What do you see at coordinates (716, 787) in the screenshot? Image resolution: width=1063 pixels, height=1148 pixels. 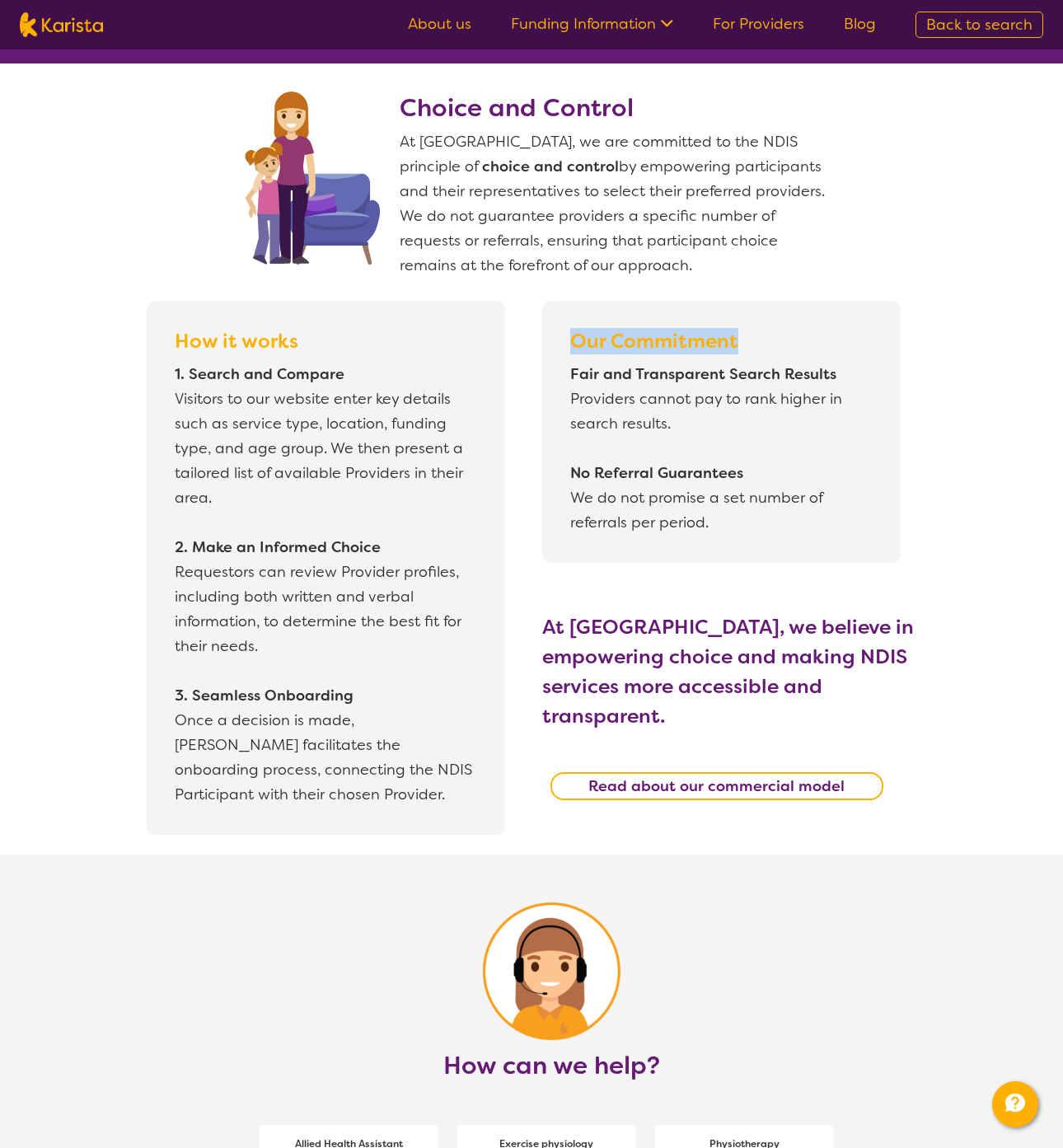 I see `b: Read about our commercial model` at bounding box center [716, 787].